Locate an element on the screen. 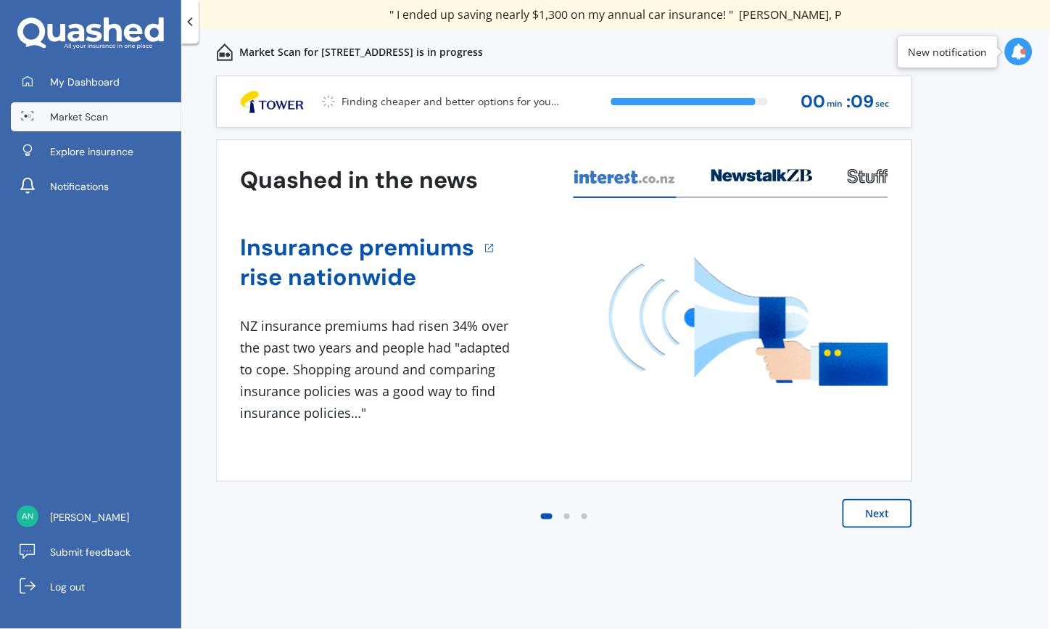 This screenshot has width=1050, height=629. a: Log out is located at coordinates (96, 587).